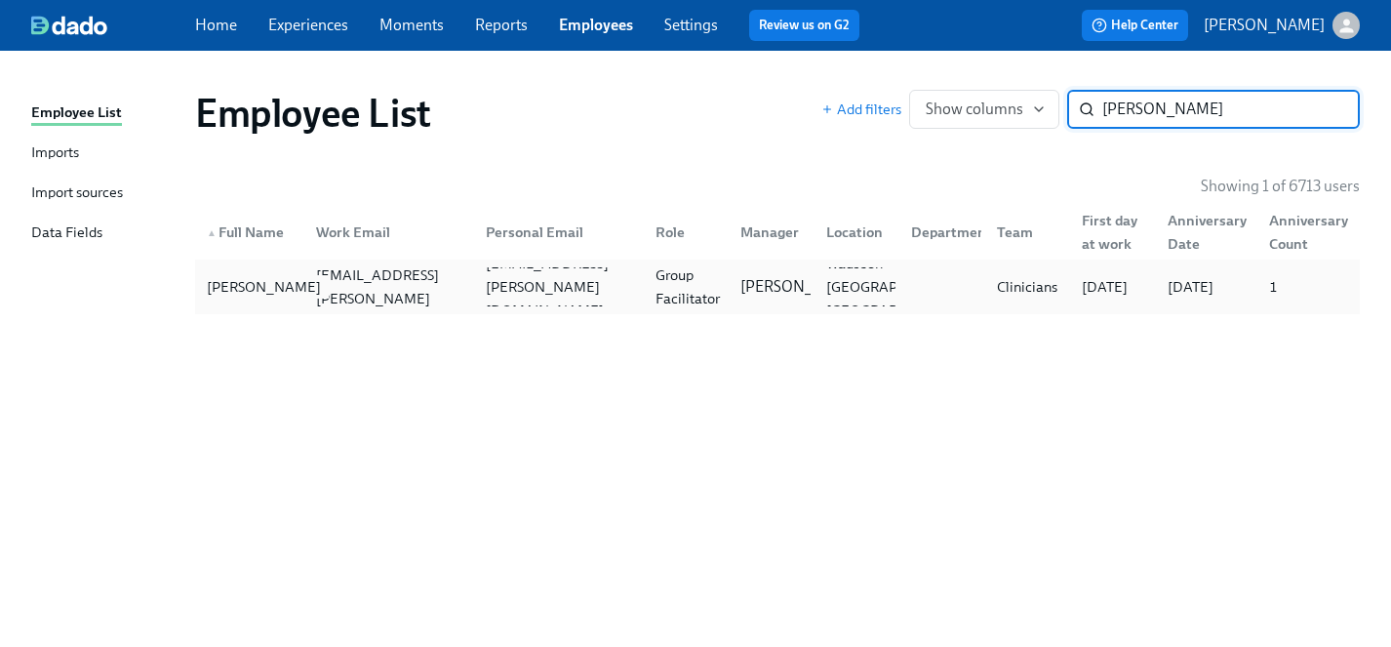  What do you see at coordinates (113, 25) in the screenshot?
I see `a: dado` at bounding box center [113, 25].